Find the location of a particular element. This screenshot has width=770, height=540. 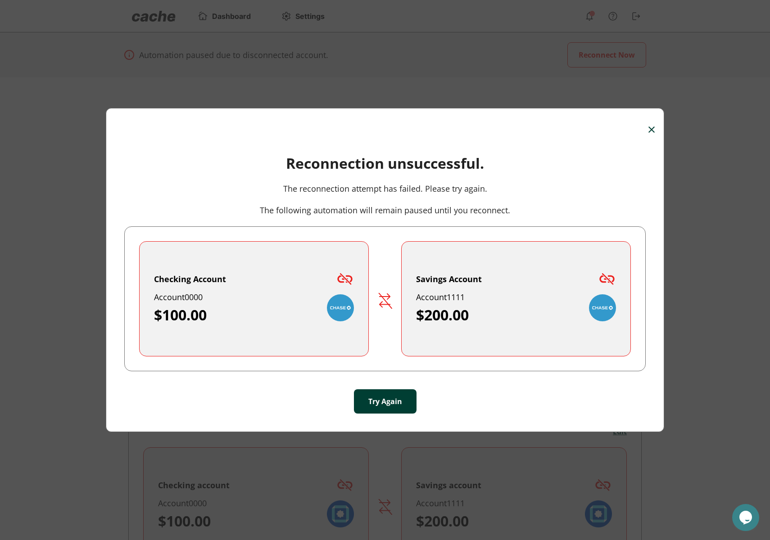

div: $200.00 is located at coordinates (503, 315).